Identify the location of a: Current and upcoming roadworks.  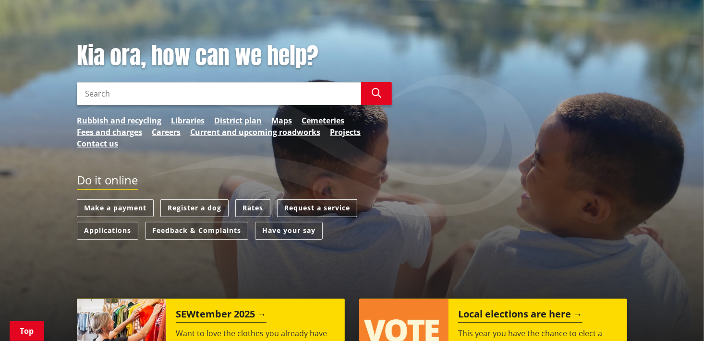
(255, 132).